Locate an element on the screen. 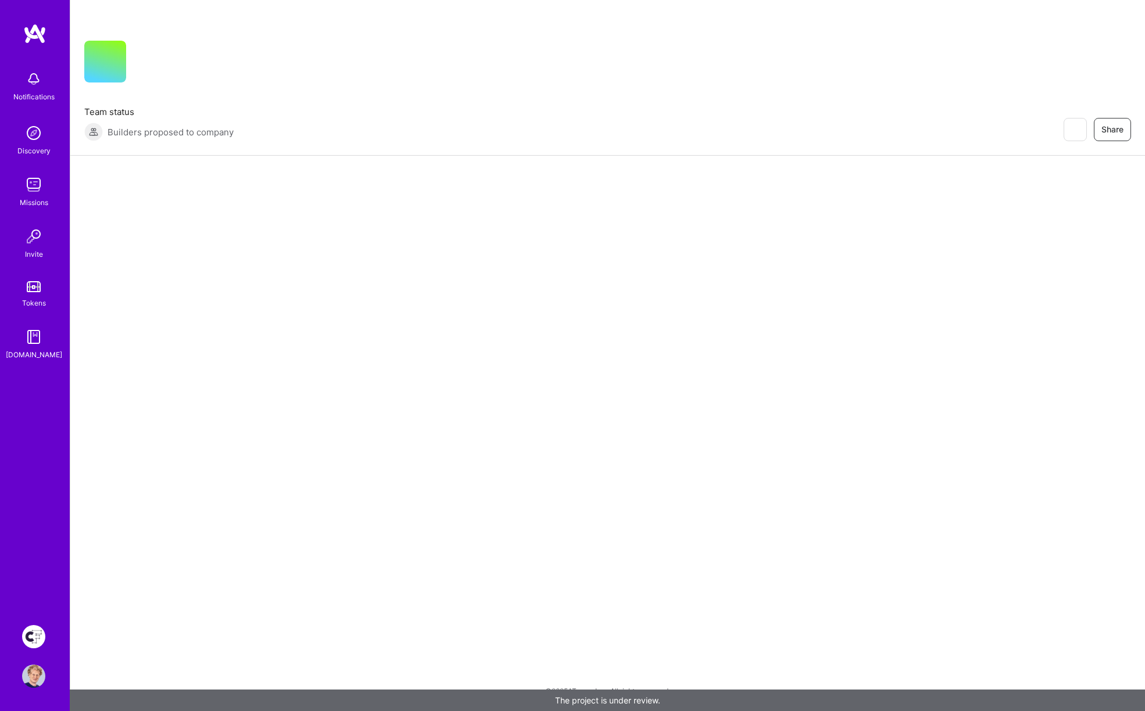 The width and height of the screenshot is (1145, 711). img: Creative Fabrica Project Team is located at coordinates (34, 637).